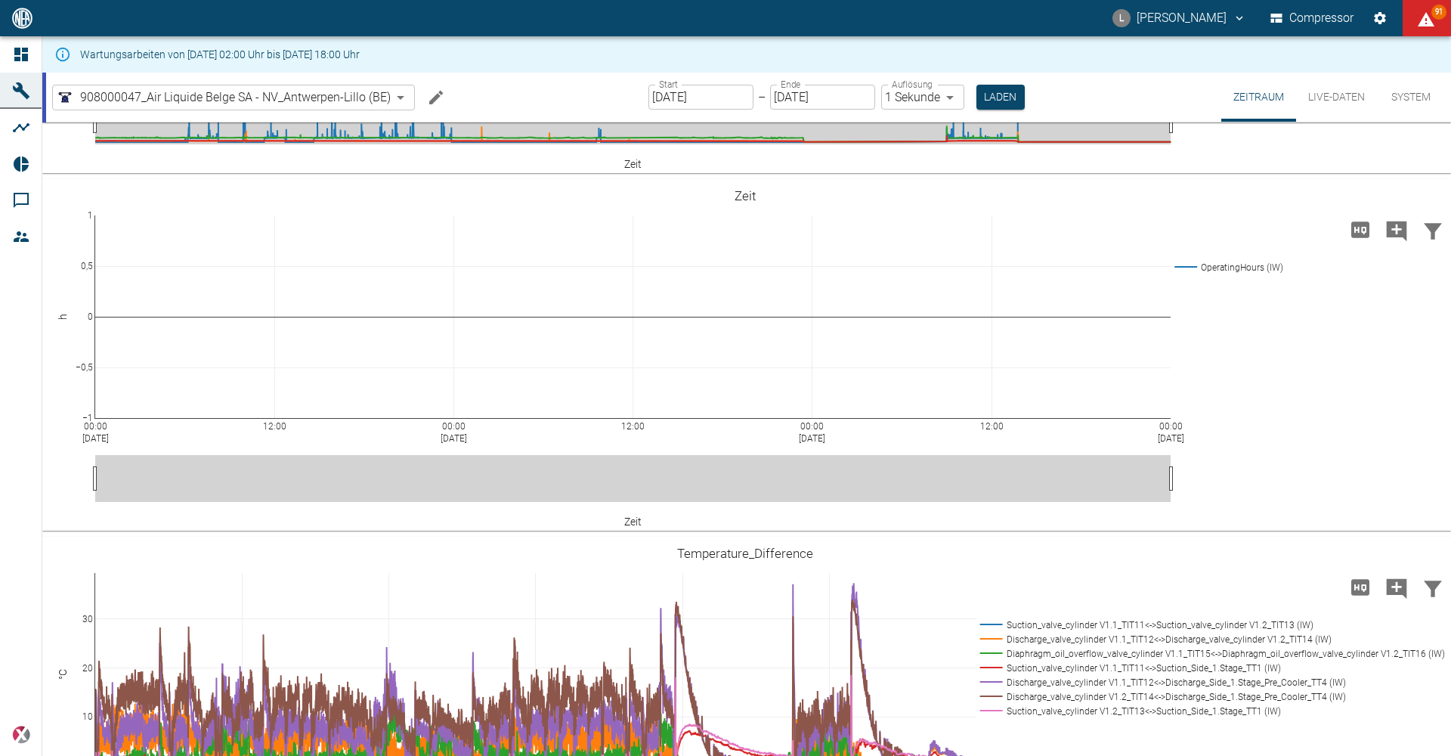 This screenshot has height=756, width=1451. What do you see at coordinates (1179, 18) in the screenshot?
I see `button: luca.corigliano@neuman-esser.com` at bounding box center [1179, 18].